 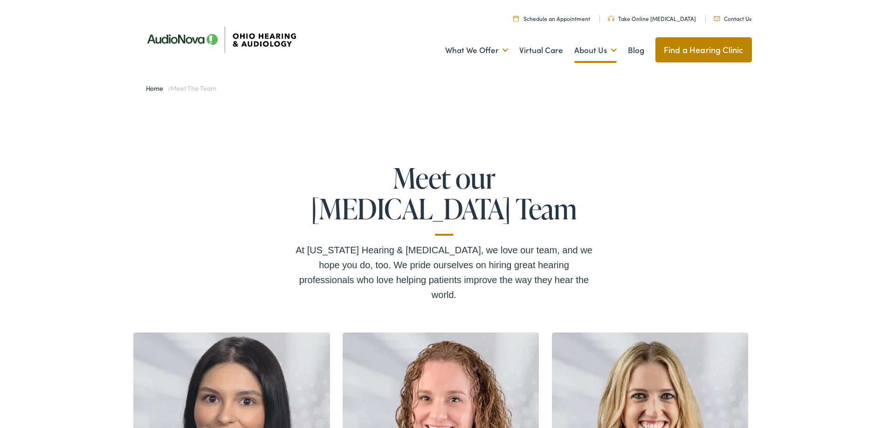 I want to click on a: Contact Us, so click(x=732, y=18).